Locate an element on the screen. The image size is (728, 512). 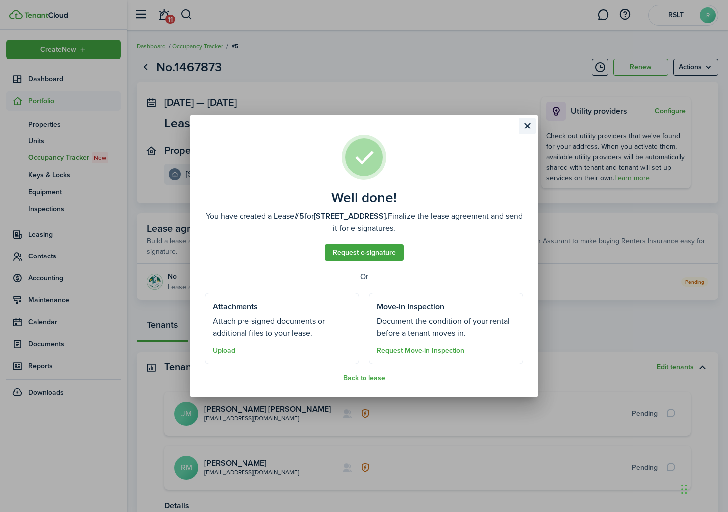
button: Close modal is located at coordinates (527, 126).